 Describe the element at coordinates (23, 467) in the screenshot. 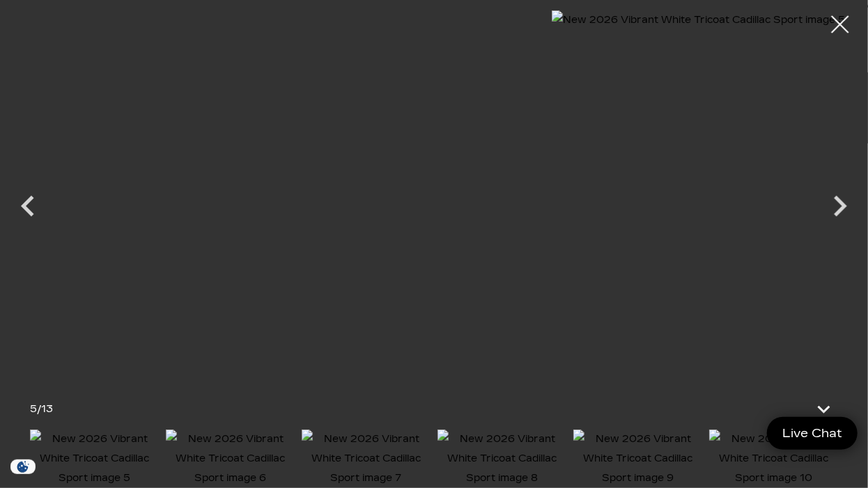

I see `img: Opt-Out Icon` at that location.